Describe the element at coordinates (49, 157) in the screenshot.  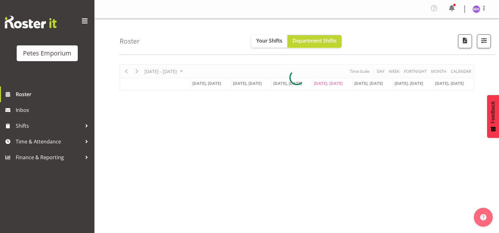
I see `span: Finance & Reporting` at that location.